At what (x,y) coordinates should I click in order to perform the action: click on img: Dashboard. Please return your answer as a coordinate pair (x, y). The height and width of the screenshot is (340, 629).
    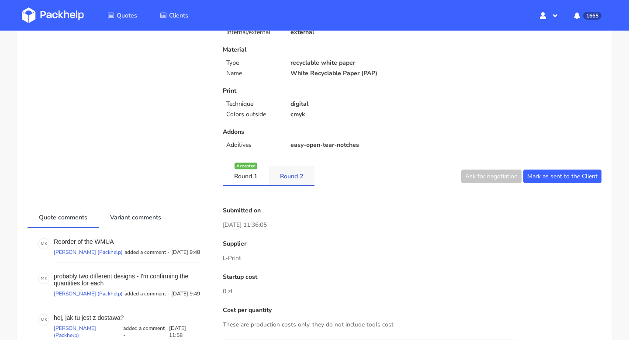
    Looking at the image, I should click on (53, 15).